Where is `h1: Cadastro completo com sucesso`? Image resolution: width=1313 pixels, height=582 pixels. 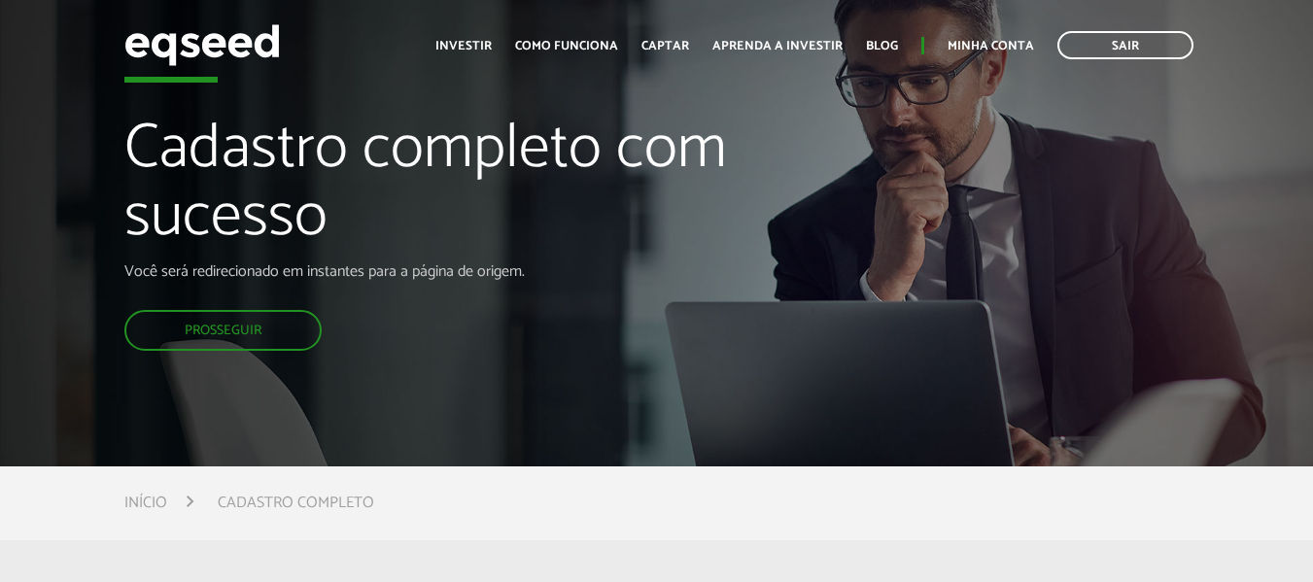
h1: Cadastro completo com sucesso is located at coordinates (438, 188).